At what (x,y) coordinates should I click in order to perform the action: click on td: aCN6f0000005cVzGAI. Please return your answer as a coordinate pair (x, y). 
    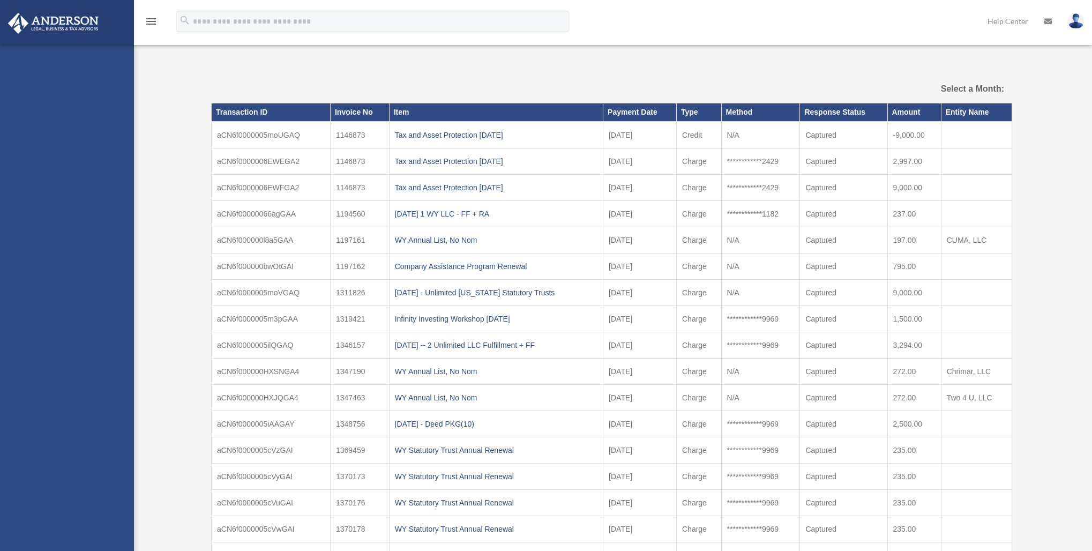
    Looking at the image, I should click on (271, 450).